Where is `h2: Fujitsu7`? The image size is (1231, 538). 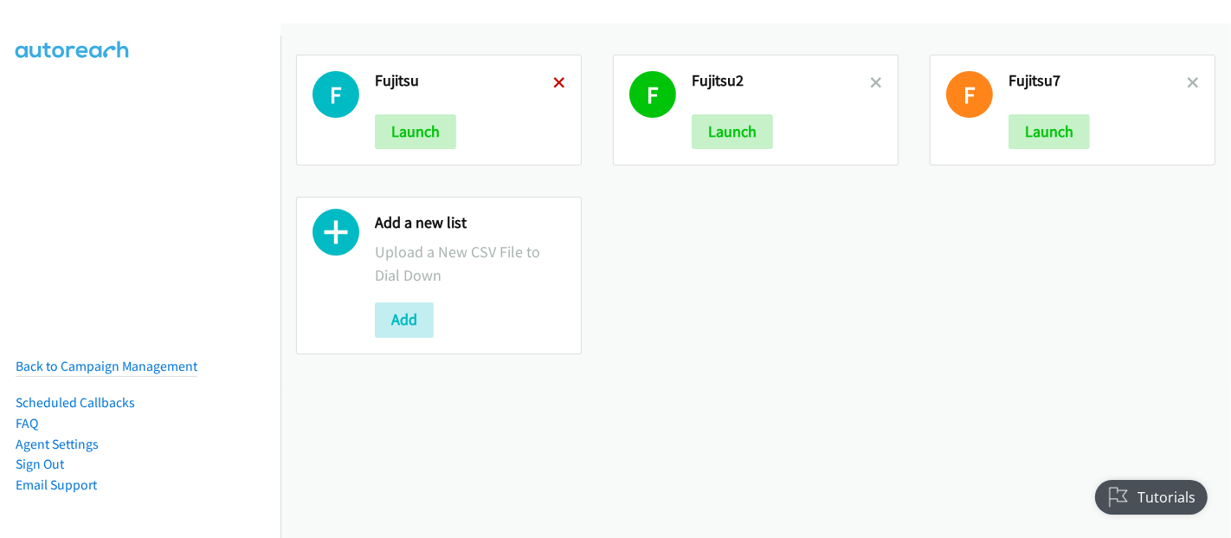
h2: Fujitsu7 is located at coordinates (1098, 81).